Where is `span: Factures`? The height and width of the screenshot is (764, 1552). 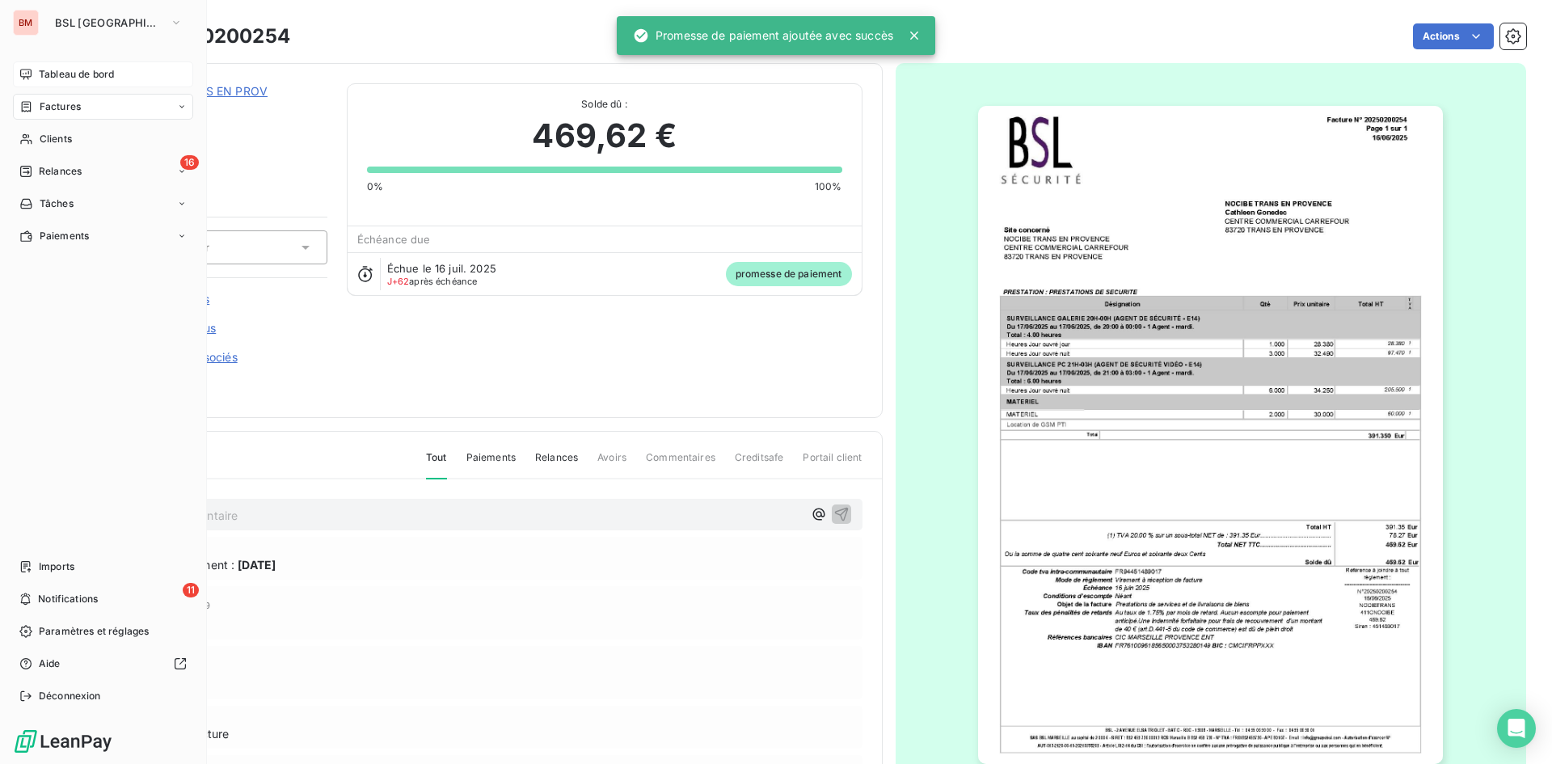 span: Factures is located at coordinates (60, 107).